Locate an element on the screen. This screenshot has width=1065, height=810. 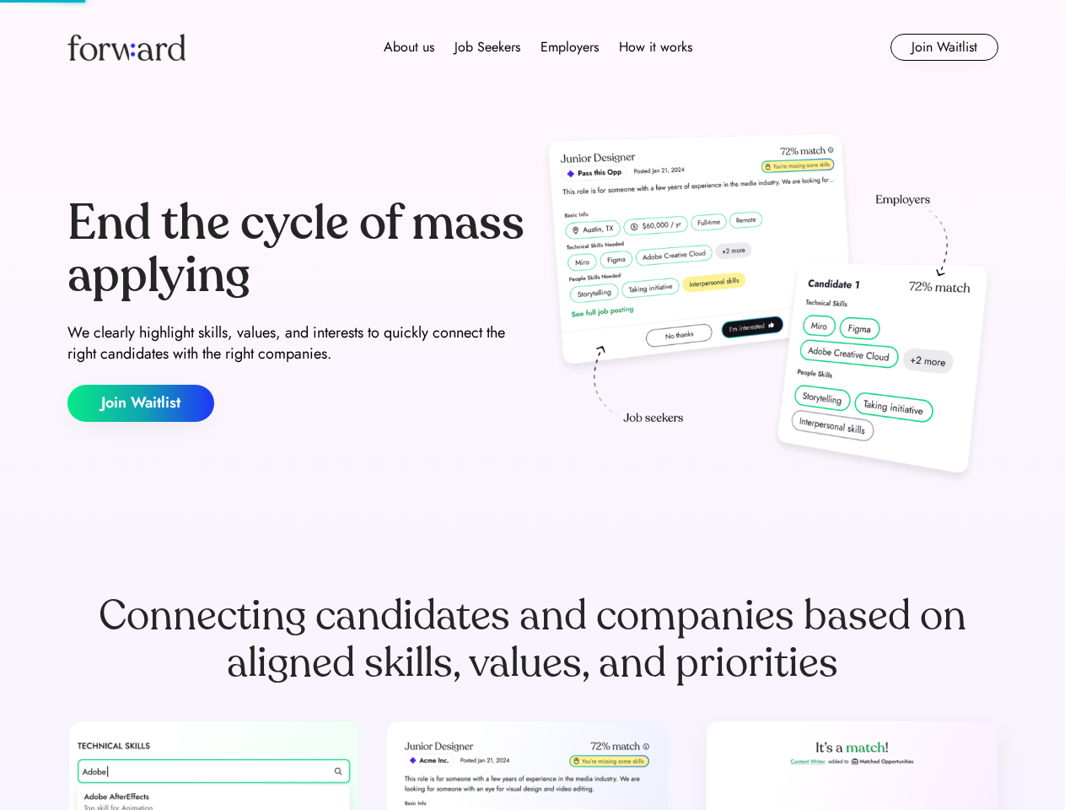
div: End the cycle of mass applying is located at coordinates (297, 249).